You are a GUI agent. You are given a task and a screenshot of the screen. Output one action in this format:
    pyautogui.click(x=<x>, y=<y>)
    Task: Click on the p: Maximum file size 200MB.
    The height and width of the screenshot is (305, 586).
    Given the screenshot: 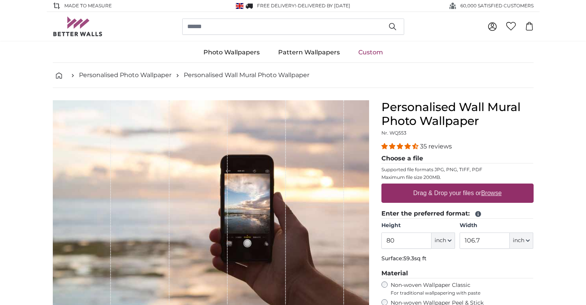 What is the action you would take?
    pyautogui.click(x=458, y=177)
    